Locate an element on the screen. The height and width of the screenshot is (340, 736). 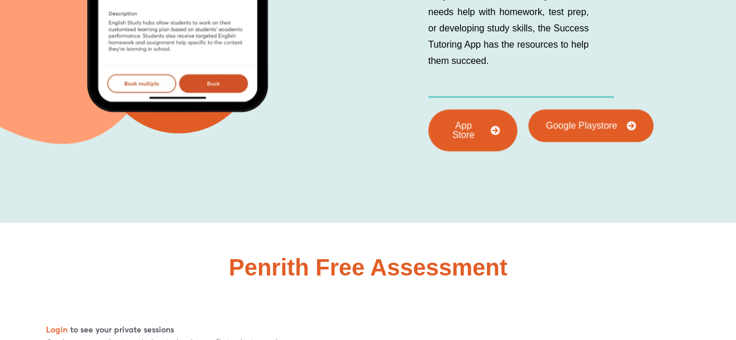
span: Google Playstore is located at coordinates (581, 126).